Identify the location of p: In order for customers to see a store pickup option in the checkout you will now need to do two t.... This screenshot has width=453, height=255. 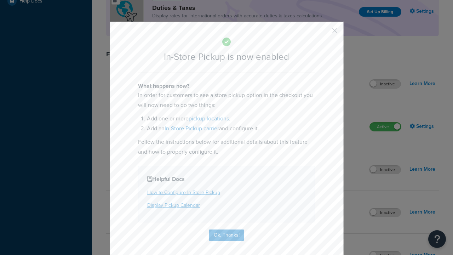
(226, 100).